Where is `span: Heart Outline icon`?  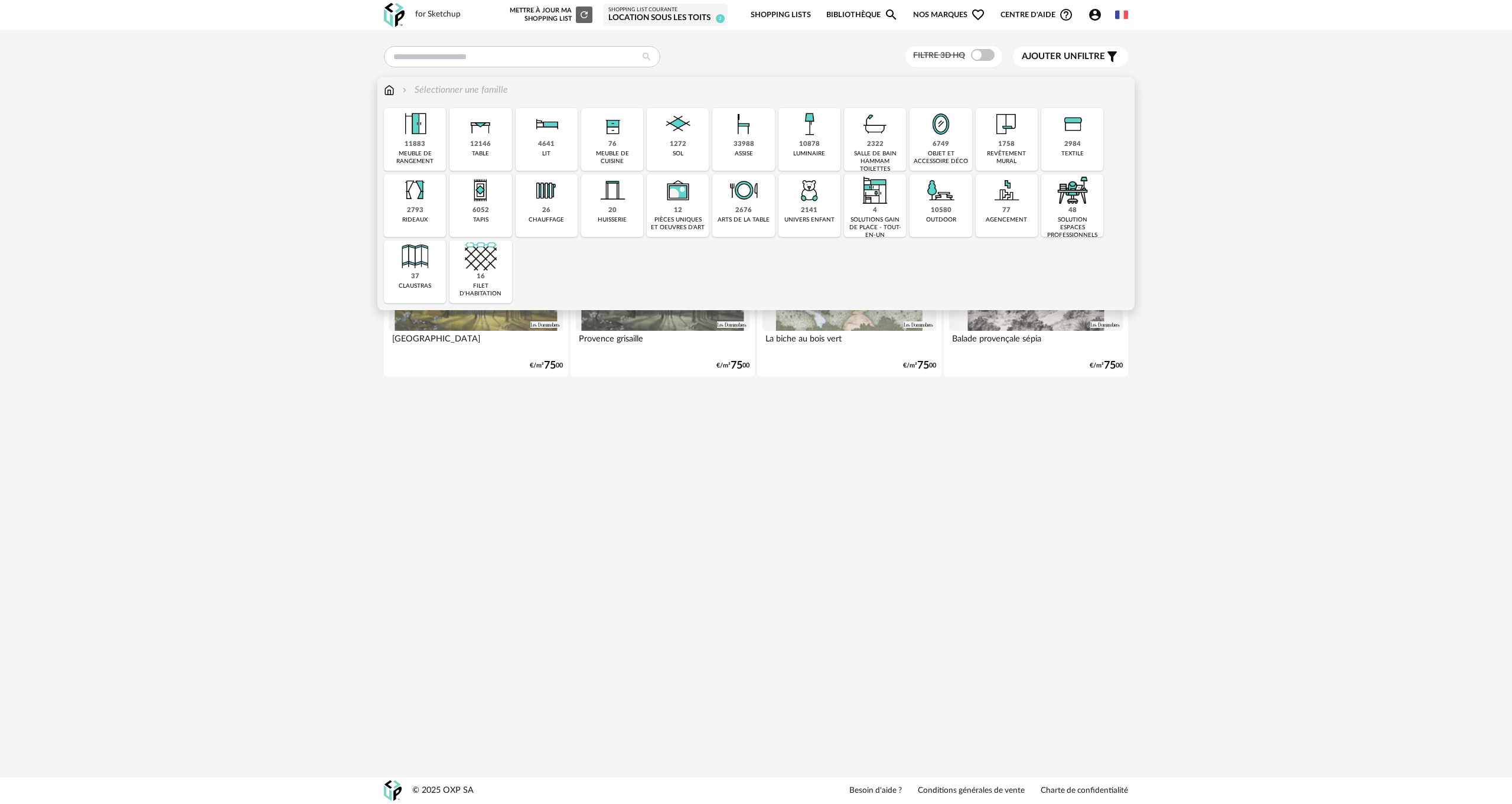 span: Heart Outline icon is located at coordinates (978, 14).